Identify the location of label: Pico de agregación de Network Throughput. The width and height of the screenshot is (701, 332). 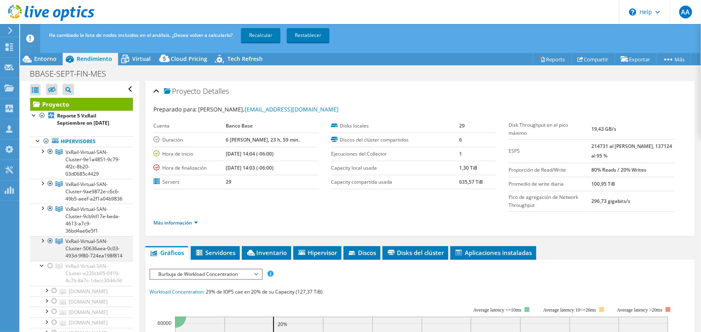
(550, 202).